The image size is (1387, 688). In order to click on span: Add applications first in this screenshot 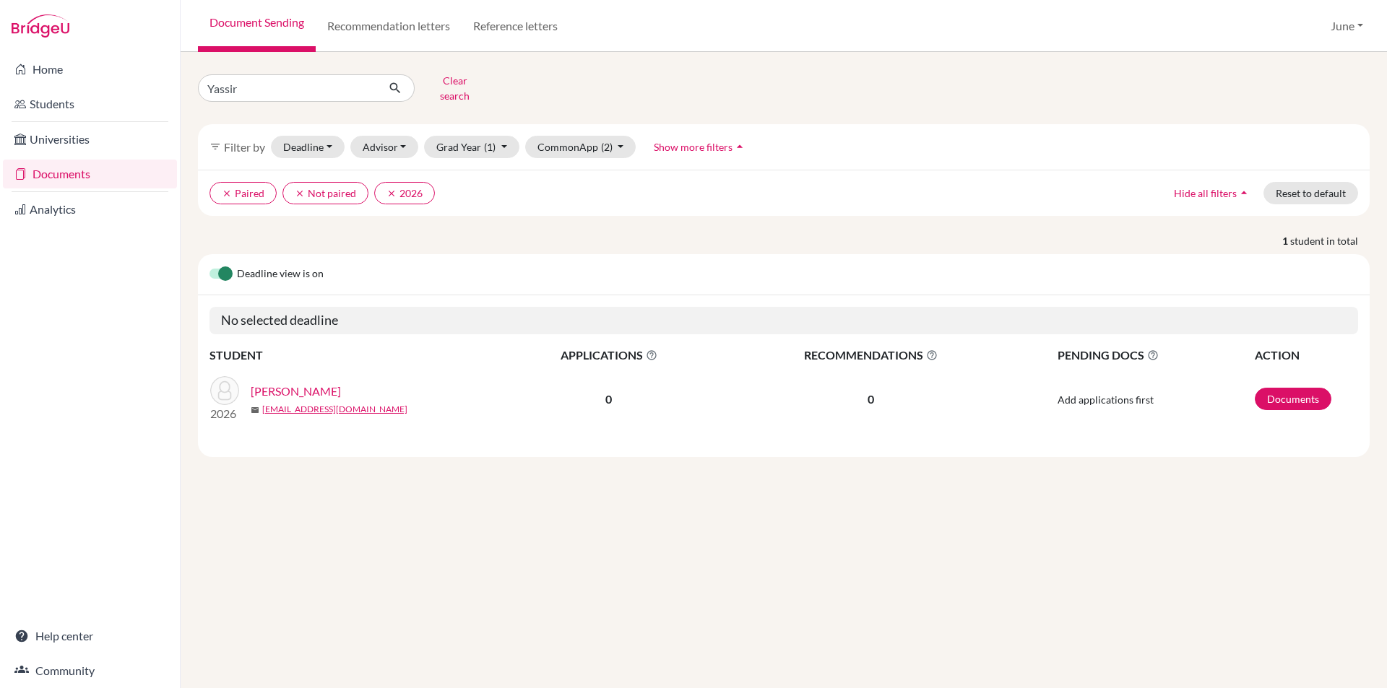, I will do `click(1105, 399)`.